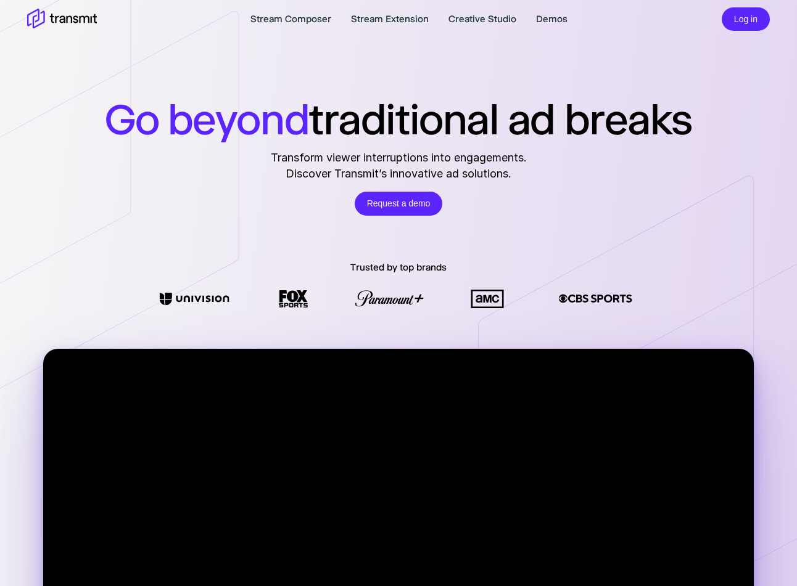 Image resolution: width=797 pixels, height=586 pixels. I want to click on h1: traditional ad breaks, so click(398, 119).